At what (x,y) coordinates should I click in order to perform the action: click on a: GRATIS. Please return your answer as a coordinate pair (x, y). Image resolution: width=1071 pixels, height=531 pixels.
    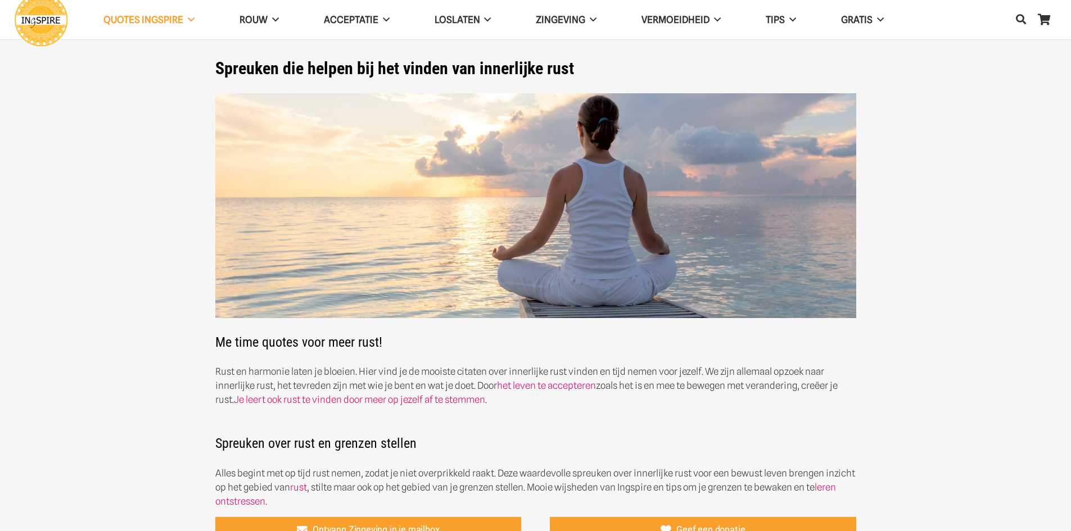
    Looking at the image, I should click on (863, 20).